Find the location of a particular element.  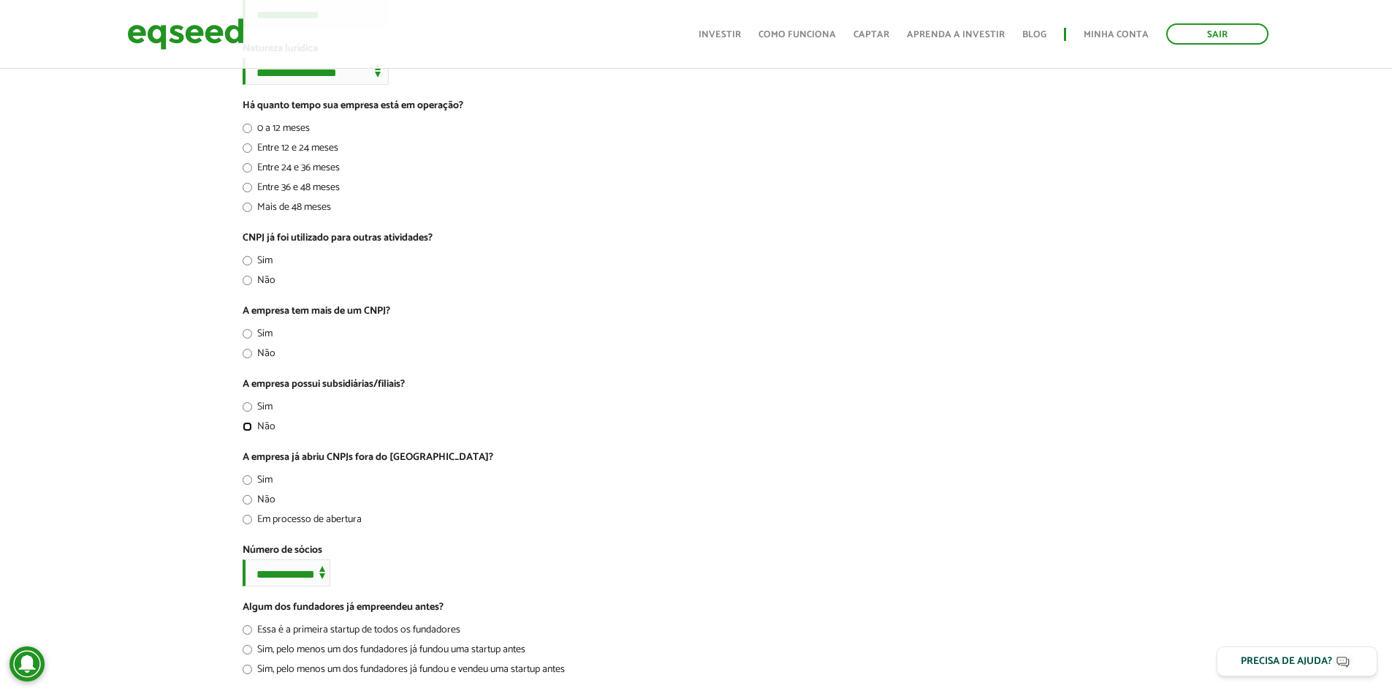

a: Como funciona is located at coordinates (797, 34).